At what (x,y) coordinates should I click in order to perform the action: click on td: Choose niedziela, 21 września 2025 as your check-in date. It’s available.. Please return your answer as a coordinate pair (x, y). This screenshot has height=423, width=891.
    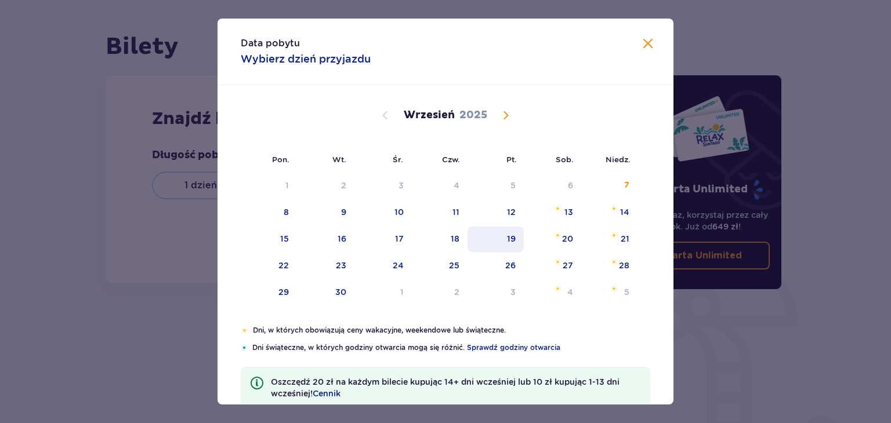
    Looking at the image, I should click on (609, 240).